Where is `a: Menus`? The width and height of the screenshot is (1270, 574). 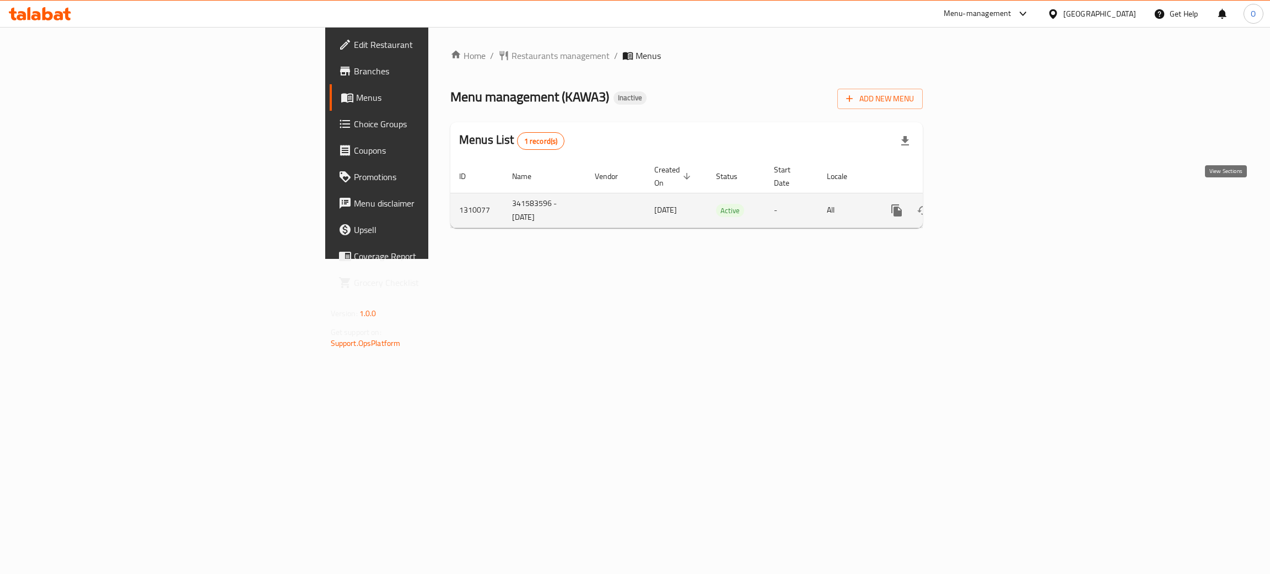 a: Menus is located at coordinates (433, 98).